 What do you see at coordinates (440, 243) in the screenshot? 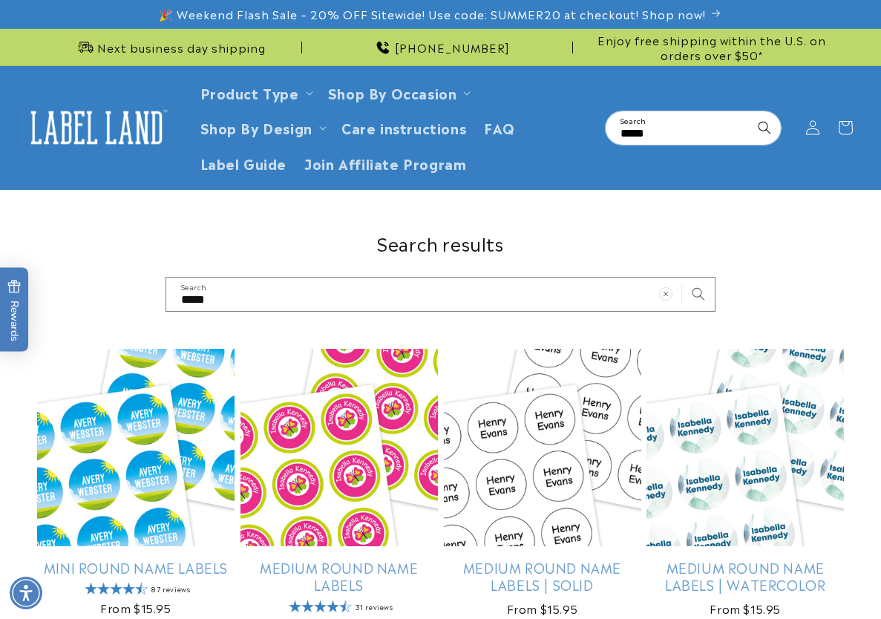
I see `h1: Search results` at bounding box center [440, 243].